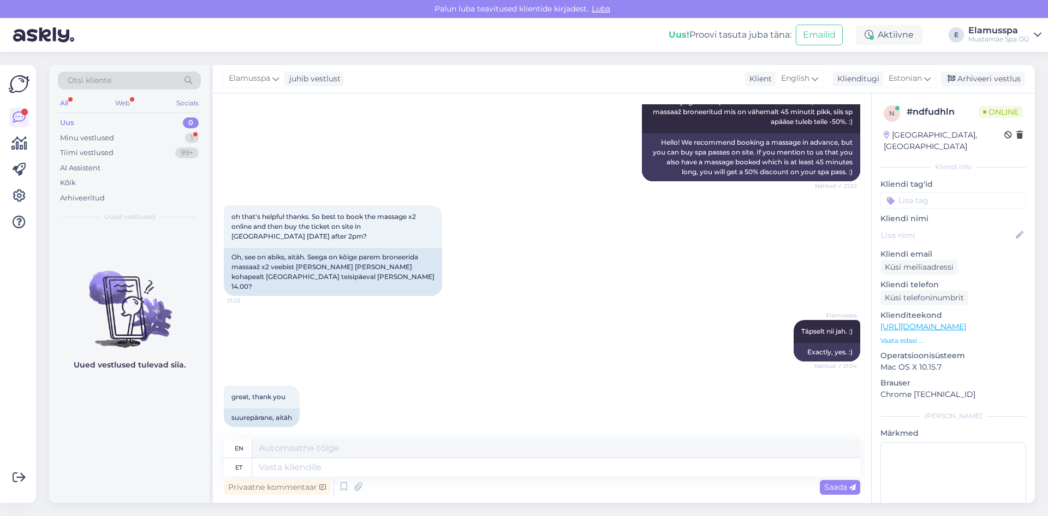 The height and width of the screenshot is (516, 1048). Describe the element at coordinates (827, 352) in the screenshot. I see `div: Exactly, yes. :)` at that location.